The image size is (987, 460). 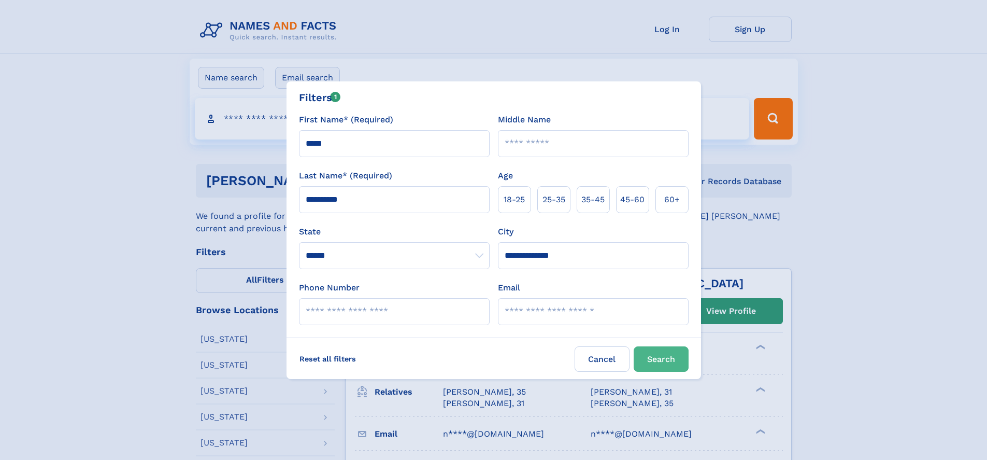 What do you see at coordinates (394, 232) in the screenshot?
I see `label: State` at bounding box center [394, 232].